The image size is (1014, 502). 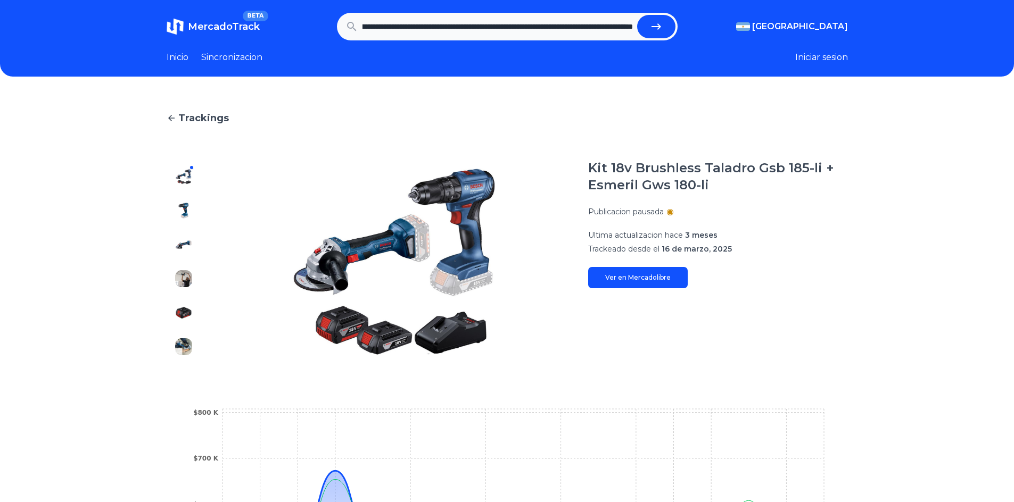 What do you see at coordinates (206, 459) in the screenshot?
I see `tspan: $700 K` at bounding box center [206, 459].